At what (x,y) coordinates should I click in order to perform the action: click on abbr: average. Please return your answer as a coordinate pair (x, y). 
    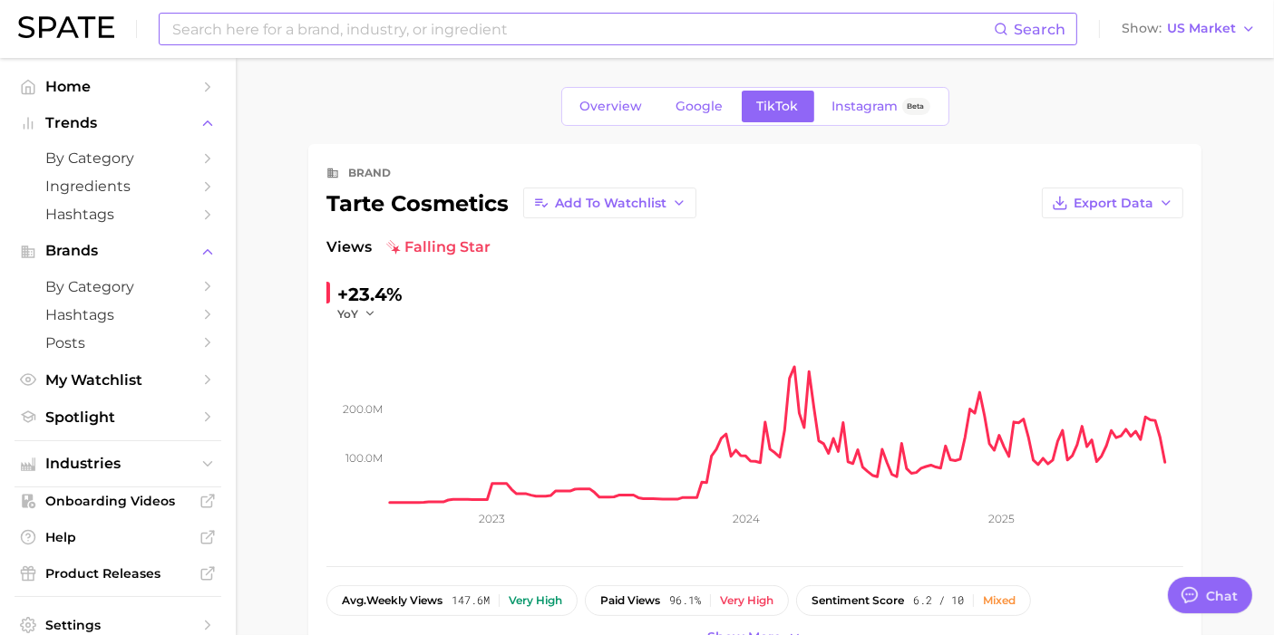
    Looking at the image, I should click on (354, 600).